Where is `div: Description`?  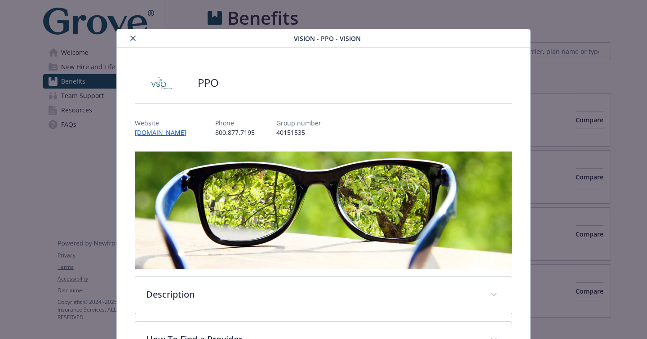
div: Description is located at coordinates (324, 295).